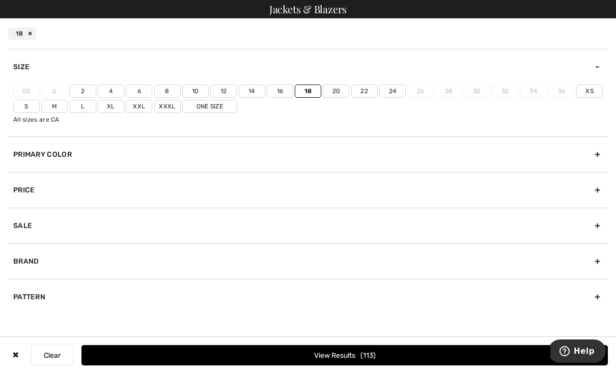  Describe the element at coordinates (308, 91) in the screenshot. I see `label: 18` at that location.